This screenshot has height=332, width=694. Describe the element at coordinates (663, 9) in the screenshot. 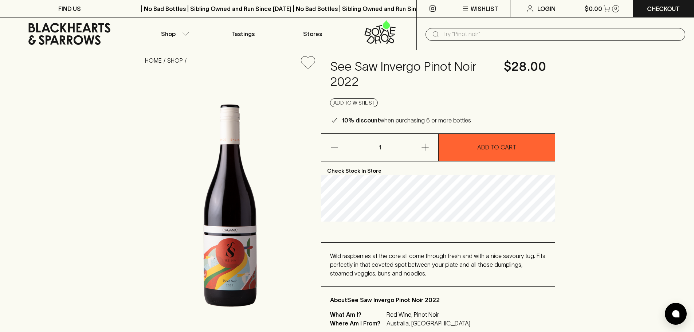

I see `p: Checkout` at that location.